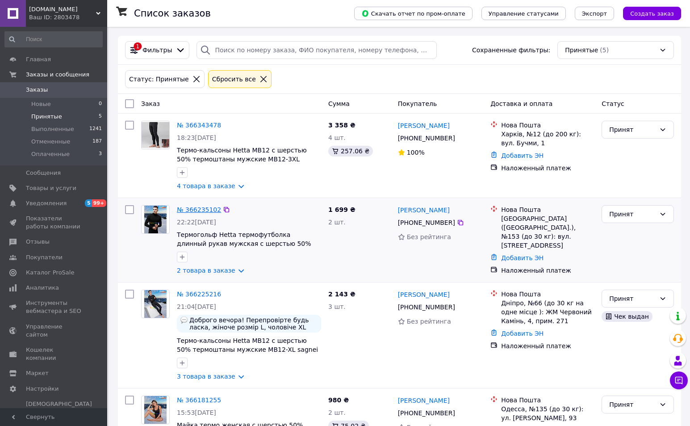 The width and height of the screenshot is (690, 426). What do you see at coordinates (253, 323) in the screenshot?
I see `span: Доброго вечора! Перепровірте будь ласка, жіноче розмір L, чоловіче XL` at bounding box center [253, 323].